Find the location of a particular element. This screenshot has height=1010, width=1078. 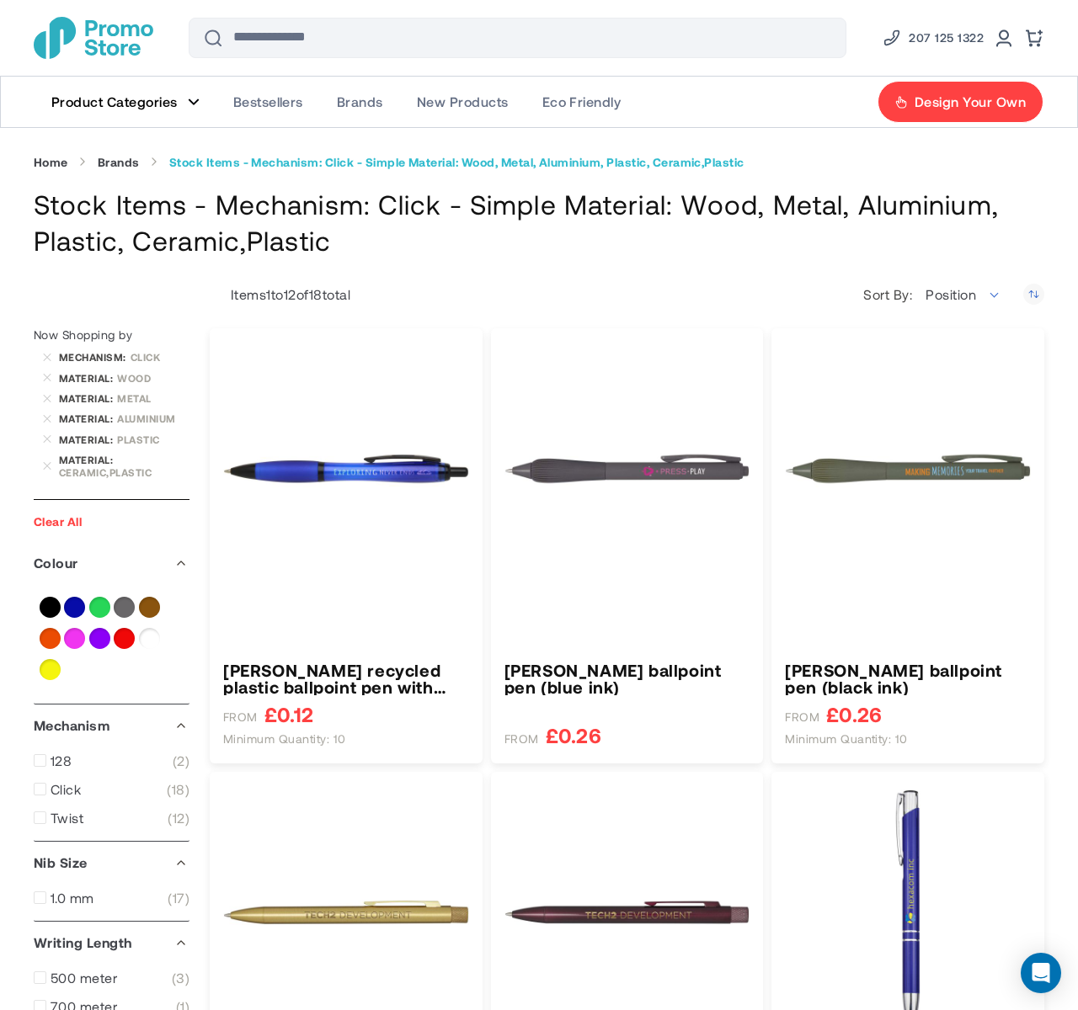

span: Bestsellers is located at coordinates (268, 102).